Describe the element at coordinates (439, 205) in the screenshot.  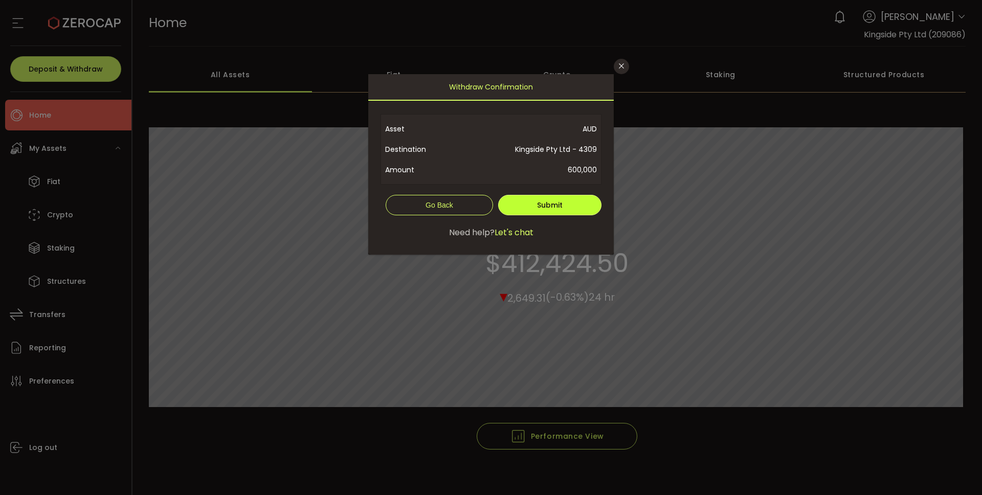
I see `span: Go Back` at that location.